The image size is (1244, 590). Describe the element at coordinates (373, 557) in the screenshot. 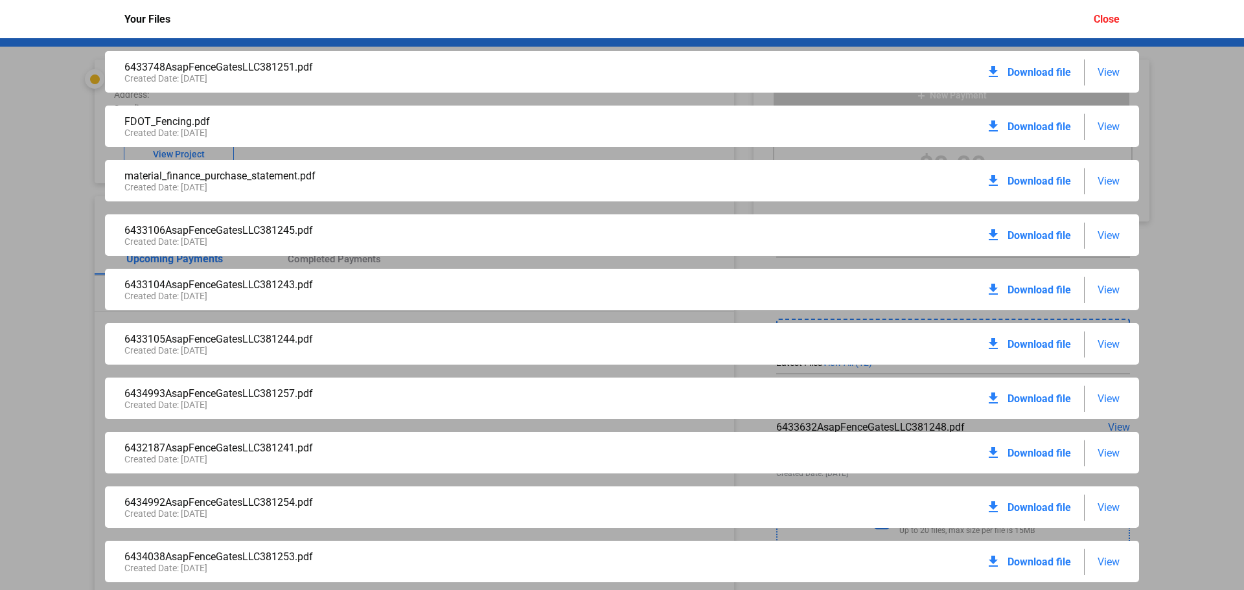

I see `div: 6434038AsapFenceGatesLLC381253.pdf` at that location.